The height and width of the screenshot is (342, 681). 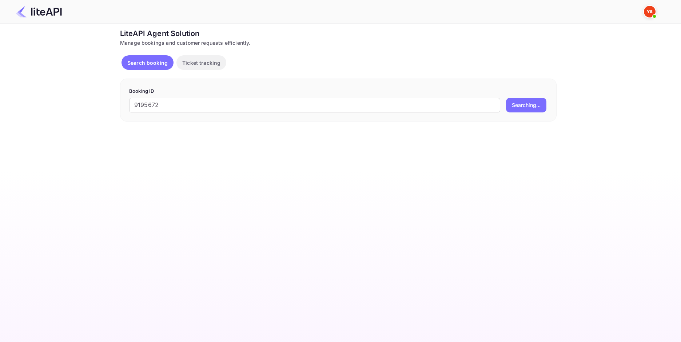 What do you see at coordinates (338, 43) in the screenshot?
I see `div: Manage bookings and customer requests efficiently.` at bounding box center [338, 43].